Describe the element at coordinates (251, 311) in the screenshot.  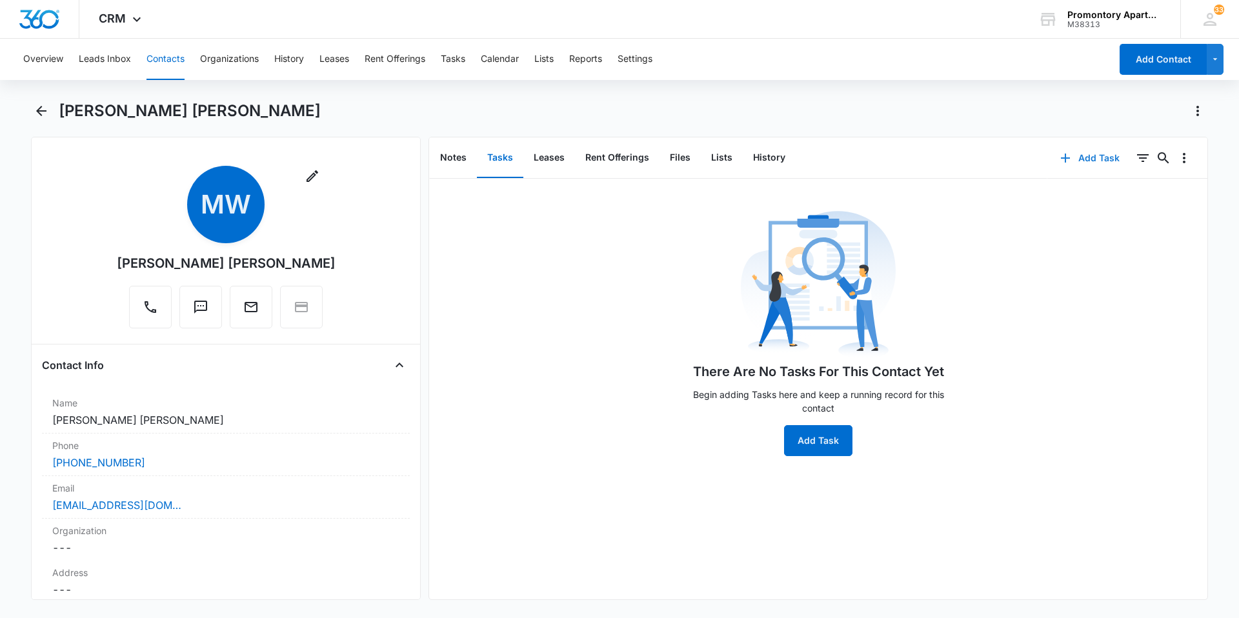
I see `a: Email` at that location.